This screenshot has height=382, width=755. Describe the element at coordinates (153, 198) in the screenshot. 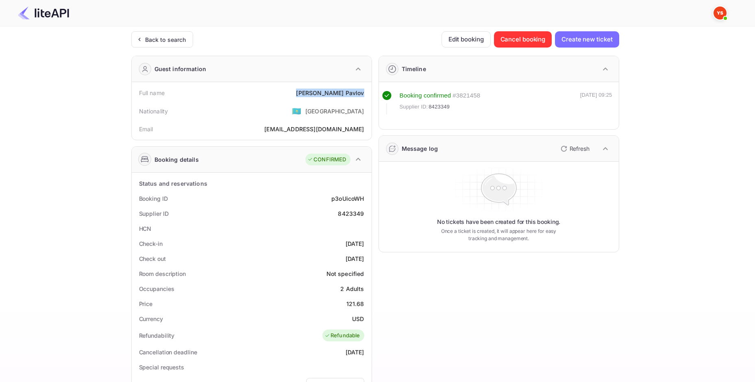

I see `div: Booking ID` at that location.